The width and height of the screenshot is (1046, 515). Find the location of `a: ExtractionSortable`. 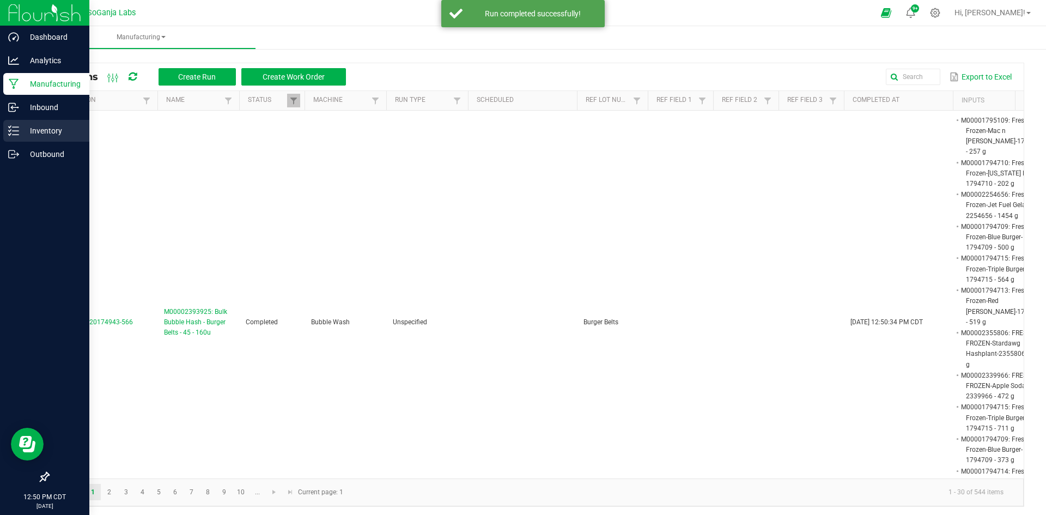

a: ExtractionSortable is located at coordinates (98, 100).